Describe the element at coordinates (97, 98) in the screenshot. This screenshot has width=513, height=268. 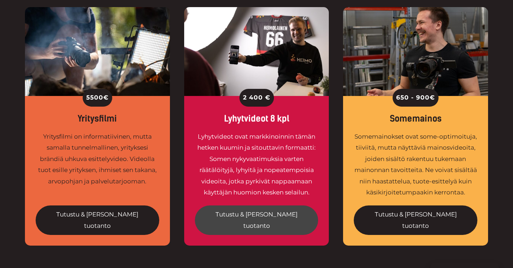
I see `div: 5500` at that location.